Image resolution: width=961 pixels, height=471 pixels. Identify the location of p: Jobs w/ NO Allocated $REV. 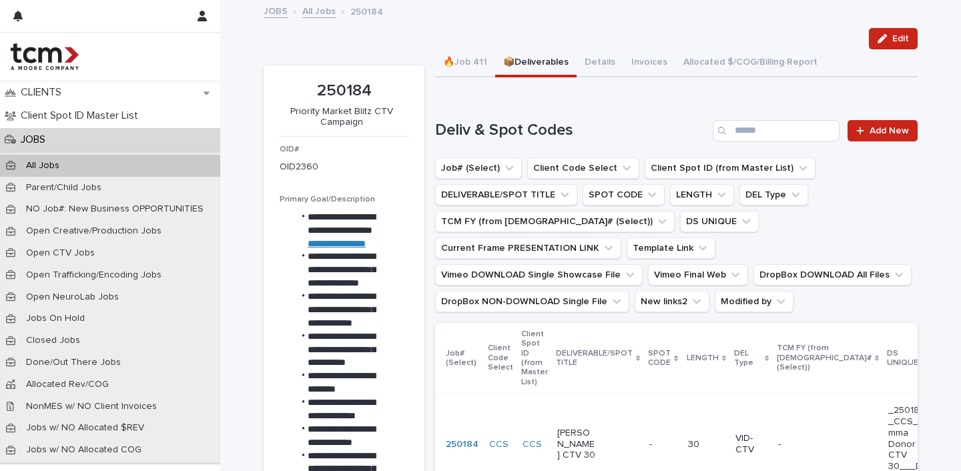
(85, 428).